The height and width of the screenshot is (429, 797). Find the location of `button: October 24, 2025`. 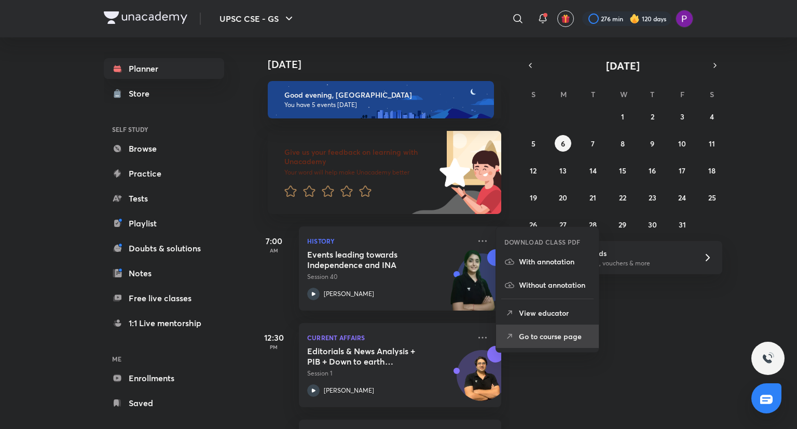

button: October 24, 2025 is located at coordinates (682, 197).